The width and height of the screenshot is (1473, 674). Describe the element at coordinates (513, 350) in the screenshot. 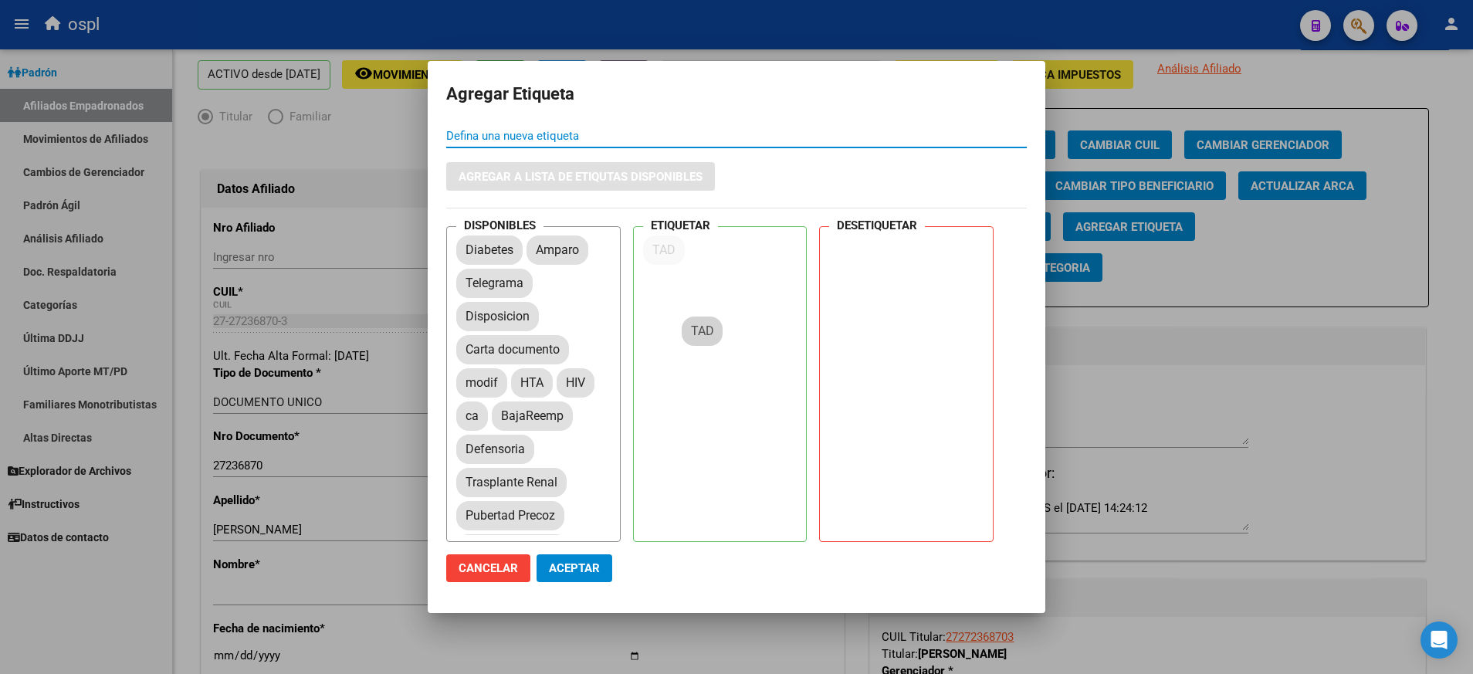

I see `mat-chip: Carta documento` at that location.